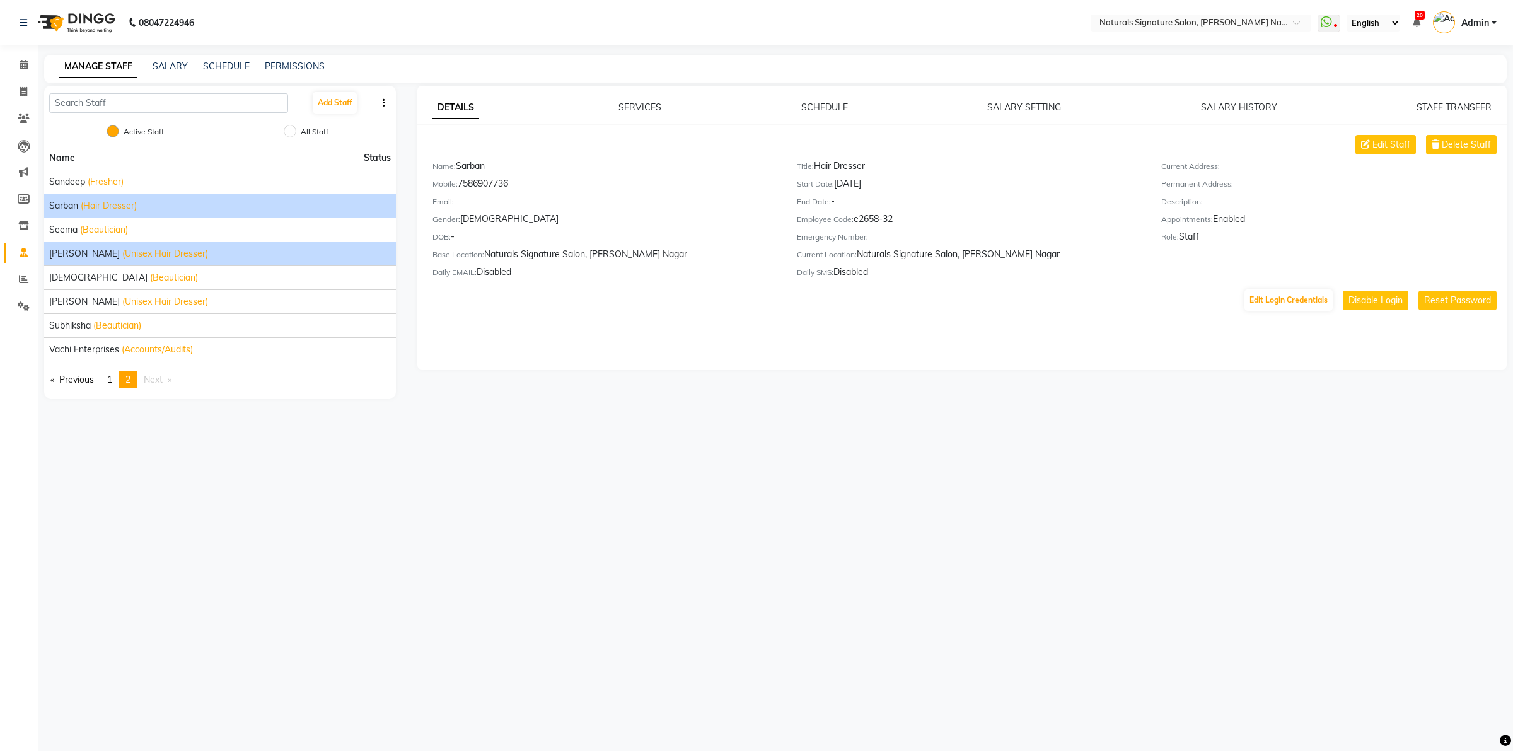 The height and width of the screenshot is (751, 1513). I want to click on label: Permanent Address:, so click(1197, 184).